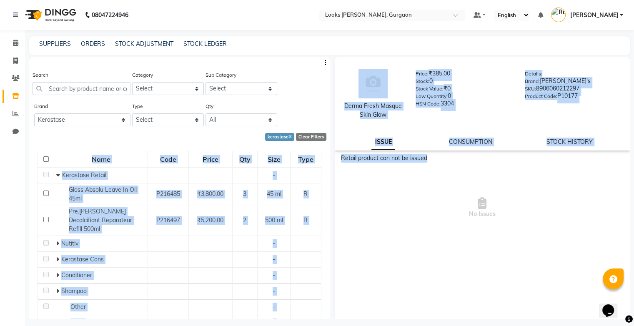  Describe the element at coordinates (205, 44) in the screenshot. I see `a: STOCK LEDGER` at that location.